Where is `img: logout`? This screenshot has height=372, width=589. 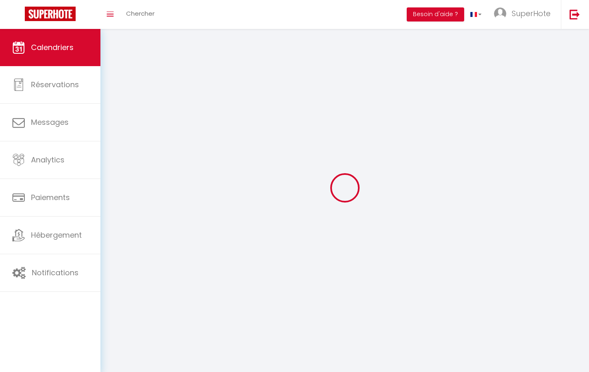 img: logout is located at coordinates (575, 14).